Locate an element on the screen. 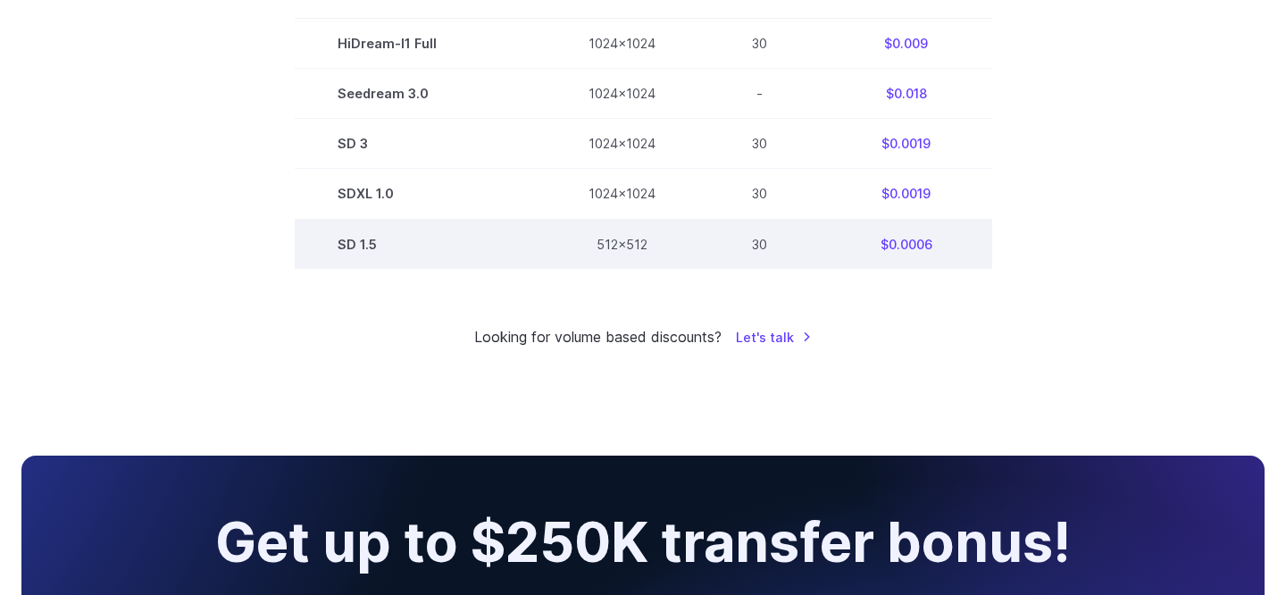 The height and width of the screenshot is (595, 1286). td: SD 1.5 is located at coordinates (420, 244).